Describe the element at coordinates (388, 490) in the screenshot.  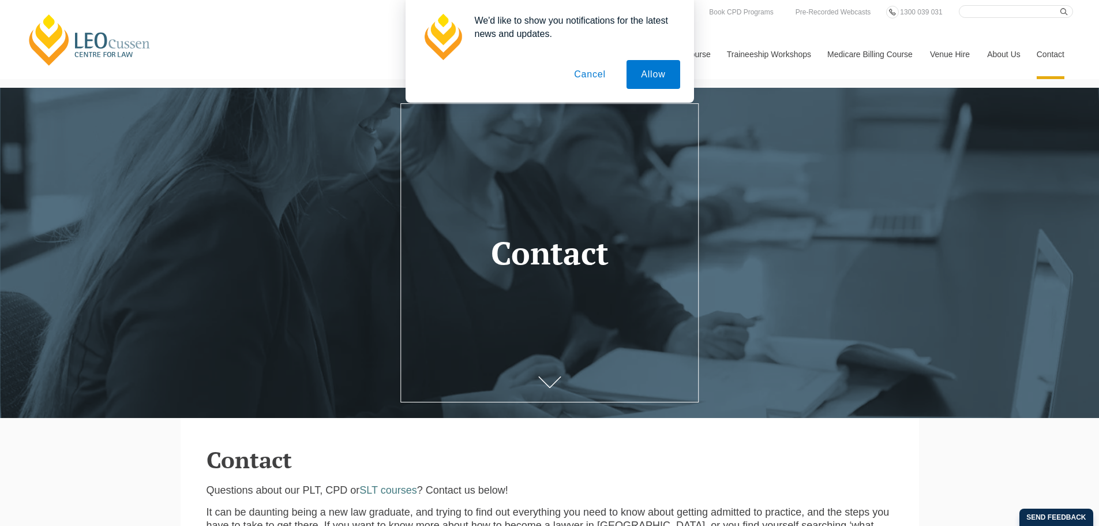
I see `a: SLT courses` at that location.